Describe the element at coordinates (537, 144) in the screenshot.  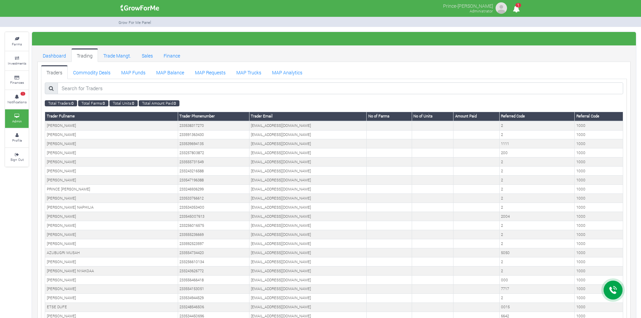
I see `td: 1111` at that location.